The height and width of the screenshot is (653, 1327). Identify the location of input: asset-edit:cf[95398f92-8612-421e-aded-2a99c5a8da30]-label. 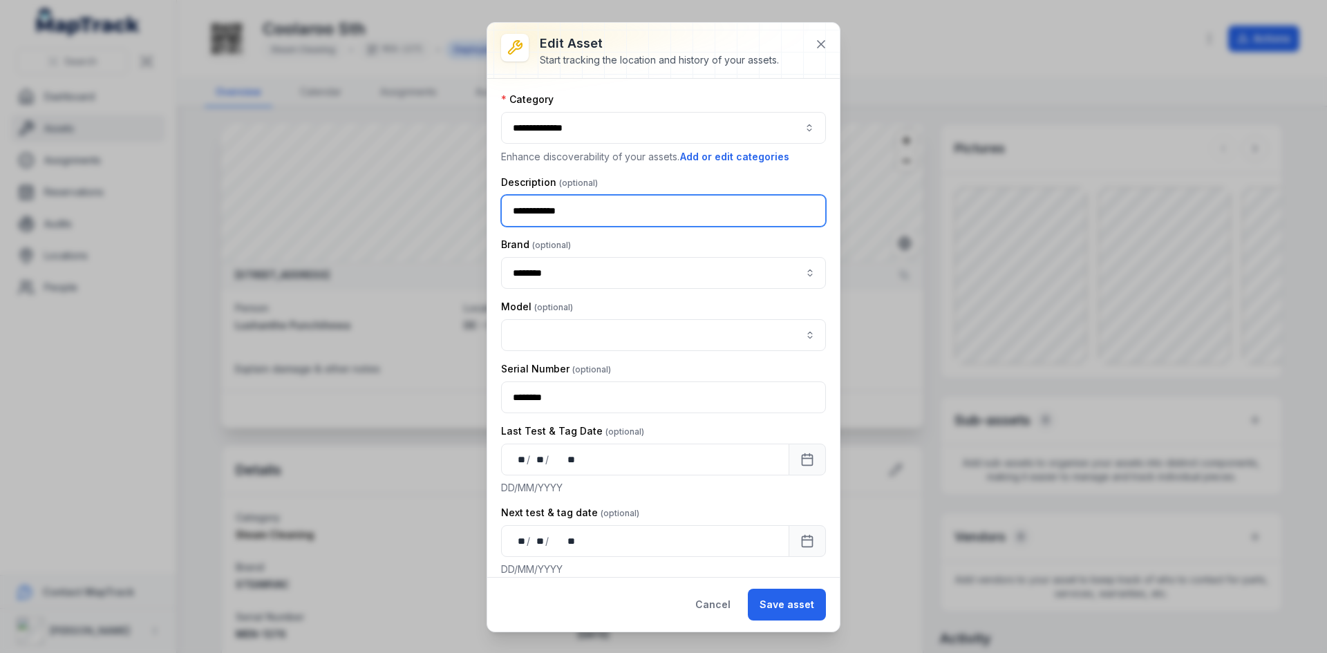
(664, 273).